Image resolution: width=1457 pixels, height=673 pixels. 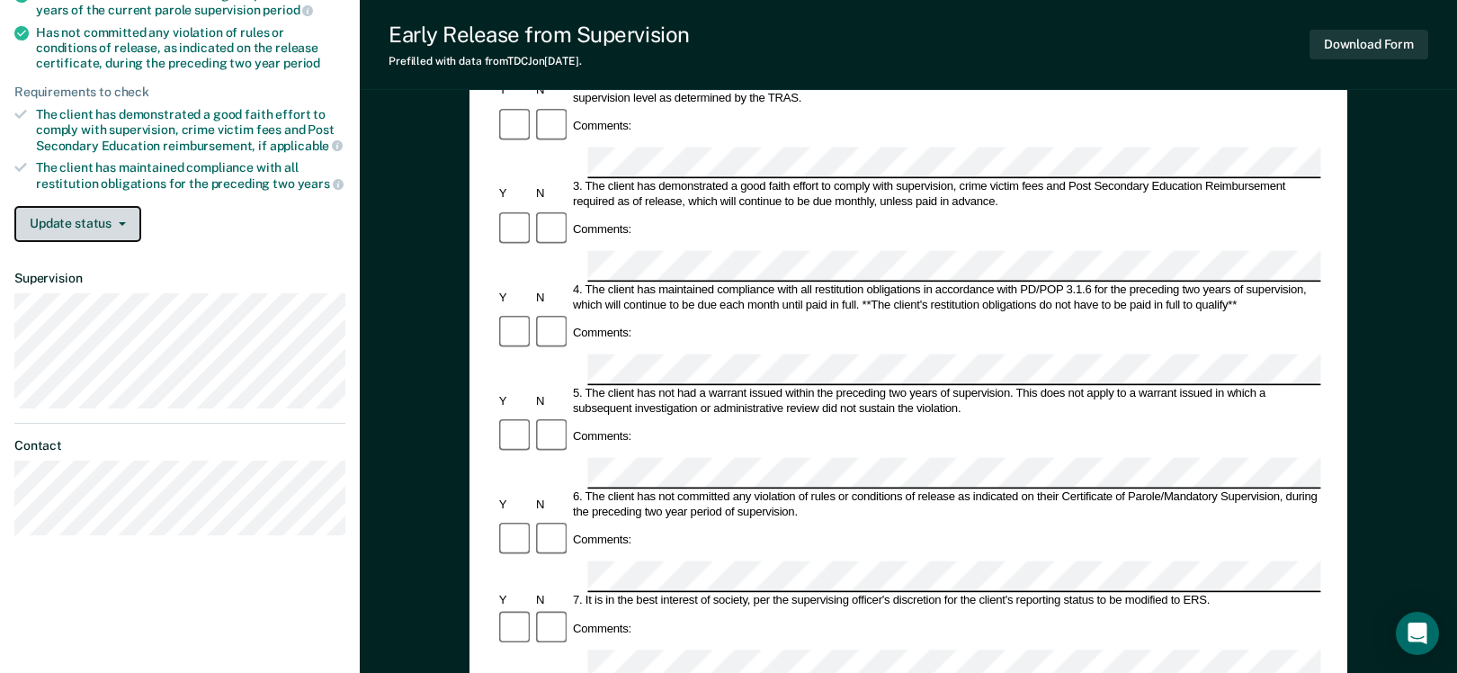 What do you see at coordinates (1369, 44) in the screenshot?
I see `button: Download Form` at bounding box center [1369, 44].